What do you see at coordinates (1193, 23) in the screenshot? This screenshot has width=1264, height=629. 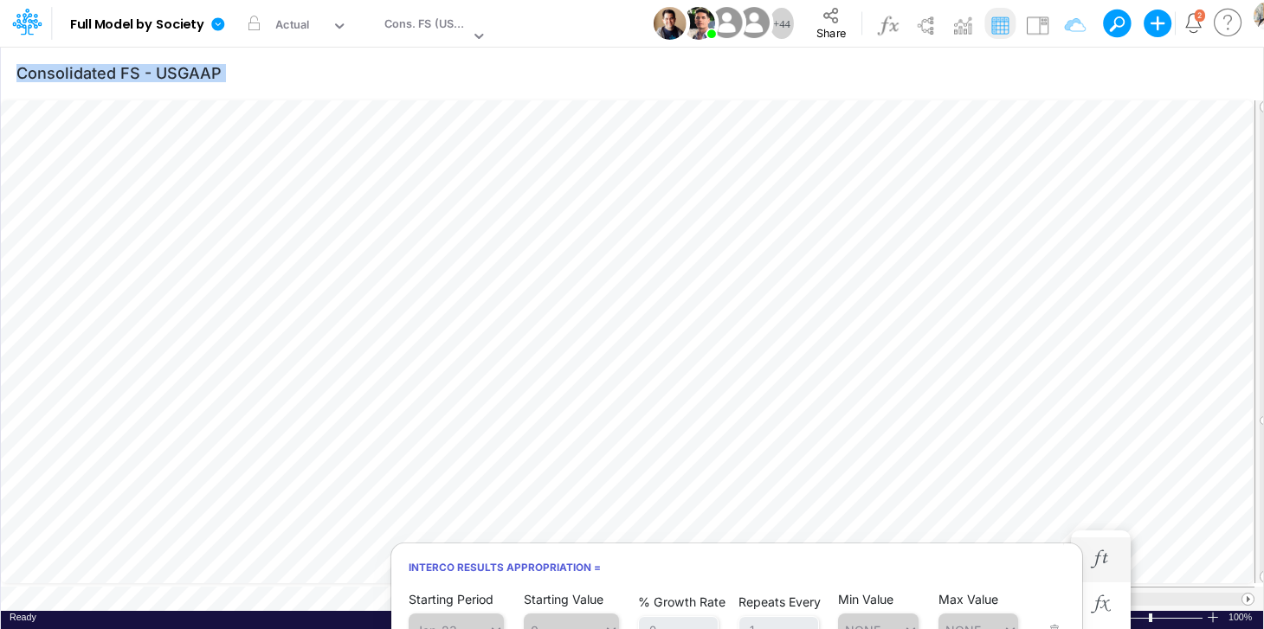 I see `a: Notifications` at bounding box center [1193, 23].